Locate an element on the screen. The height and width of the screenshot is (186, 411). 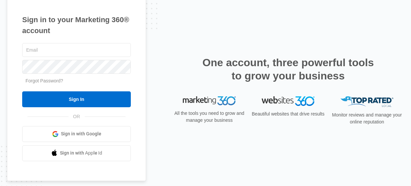
span: Sign in with Google is located at coordinates (81, 134).